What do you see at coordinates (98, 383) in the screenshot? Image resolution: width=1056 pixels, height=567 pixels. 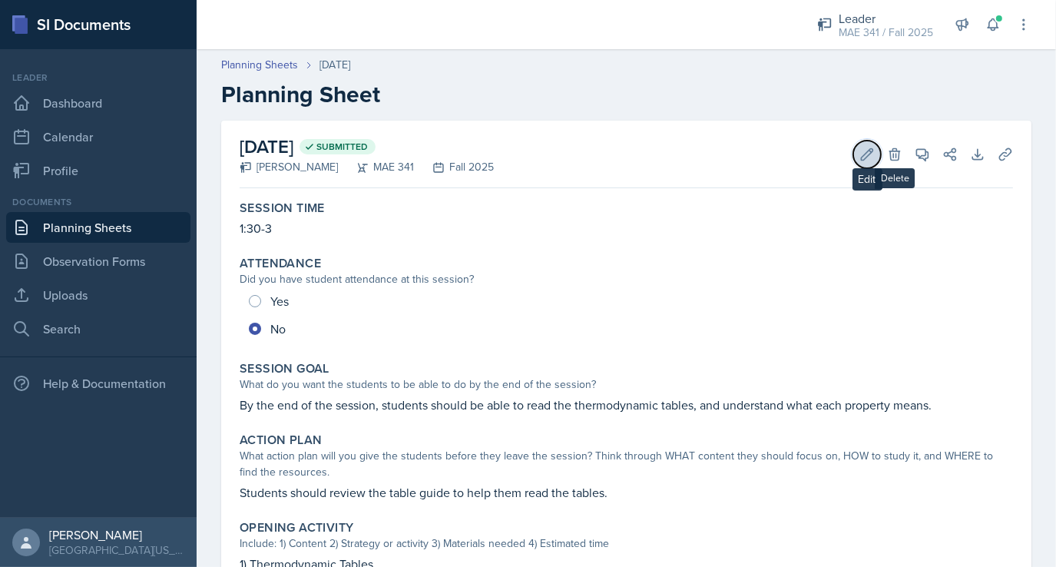 I see `div: Help & Documentation` at bounding box center [98, 383].